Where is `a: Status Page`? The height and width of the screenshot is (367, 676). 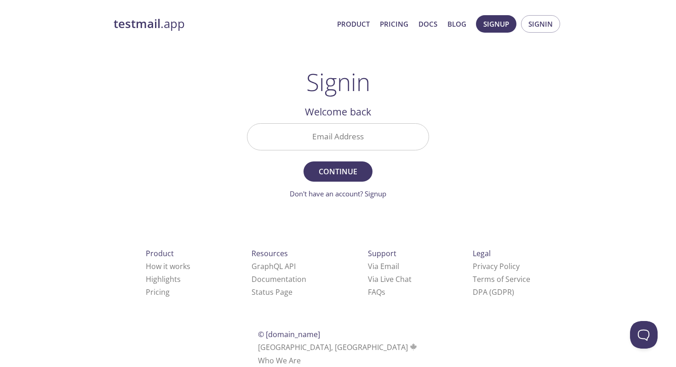 a: Status Page is located at coordinates (272, 292).